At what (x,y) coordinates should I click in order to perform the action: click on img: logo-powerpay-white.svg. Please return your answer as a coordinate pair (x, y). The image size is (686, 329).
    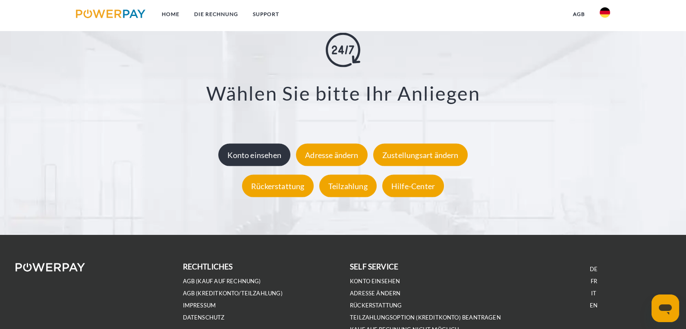
    Looking at the image, I should click on (50, 267).